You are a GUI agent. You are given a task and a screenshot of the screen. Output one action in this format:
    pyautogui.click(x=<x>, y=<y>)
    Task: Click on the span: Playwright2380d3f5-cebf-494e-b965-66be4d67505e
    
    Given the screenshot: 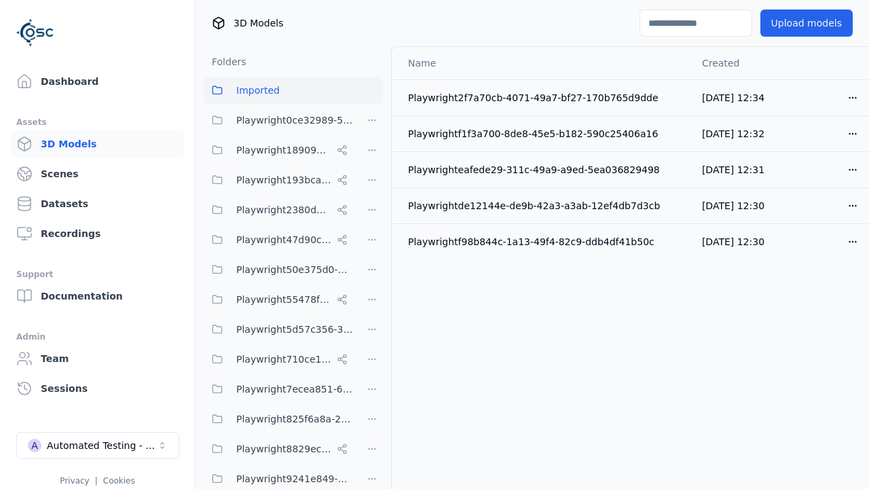 What is the action you would take?
    pyautogui.click(x=284, y=210)
    